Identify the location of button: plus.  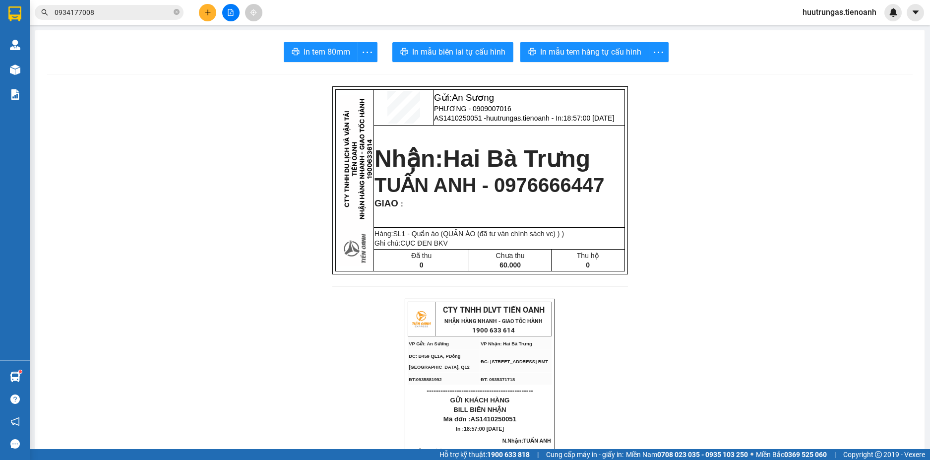
(207, 12).